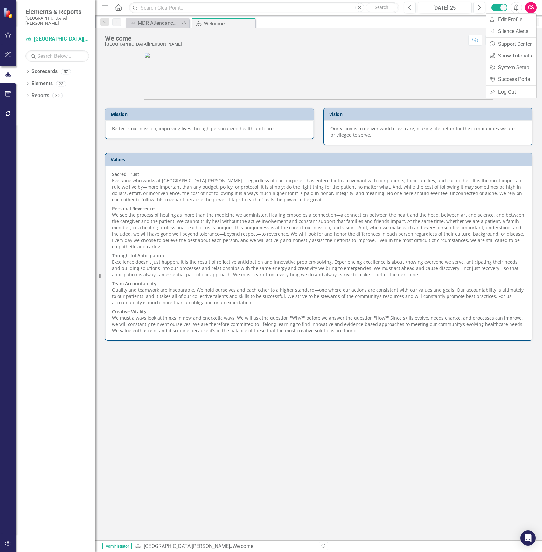  What do you see at coordinates (318, 321) in the screenshot?
I see `p: We must always look at things in new and energetic ways. We will ask the question "Why?" before w...` at bounding box center [318, 321].